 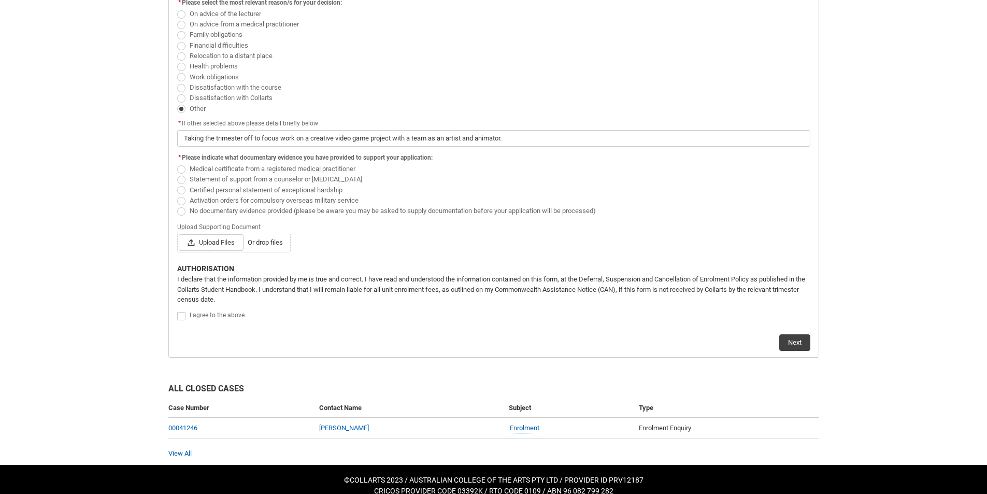 What do you see at coordinates (307, 157) in the screenshot?
I see `span: Please indicate what documentary evidence you have provided to support your application:` at bounding box center [307, 157].